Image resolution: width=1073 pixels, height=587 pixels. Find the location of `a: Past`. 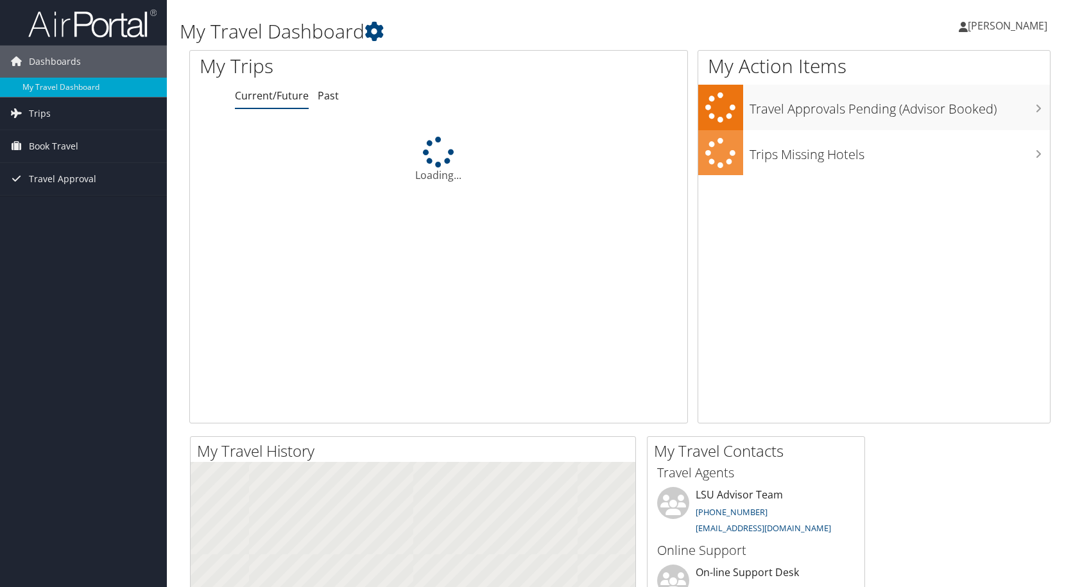

a: Past is located at coordinates (328, 96).